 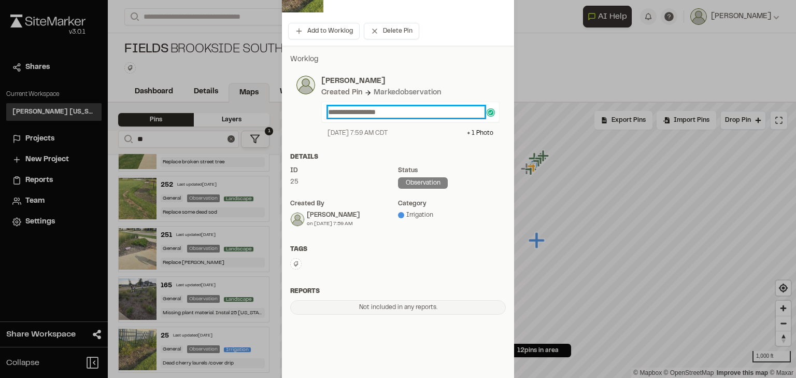 I want to click on div: + 1 Photo, so click(x=480, y=133).